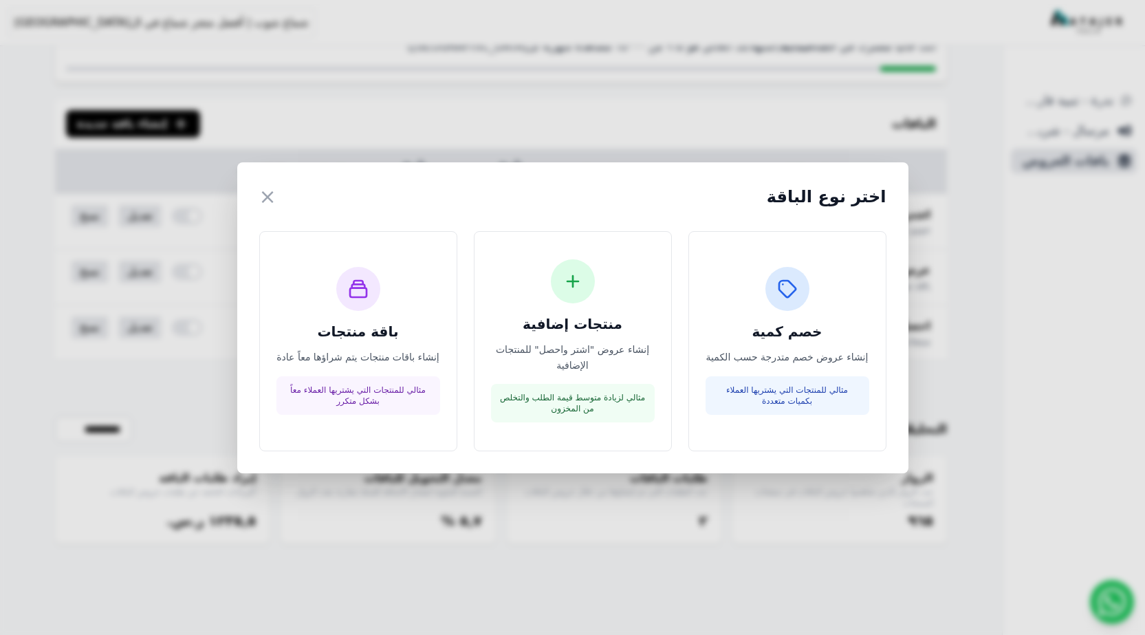 Image resolution: width=1145 pixels, height=635 pixels. What do you see at coordinates (826, 197) in the screenshot?
I see `h2: اختر نوع الباقة` at bounding box center [826, 197].